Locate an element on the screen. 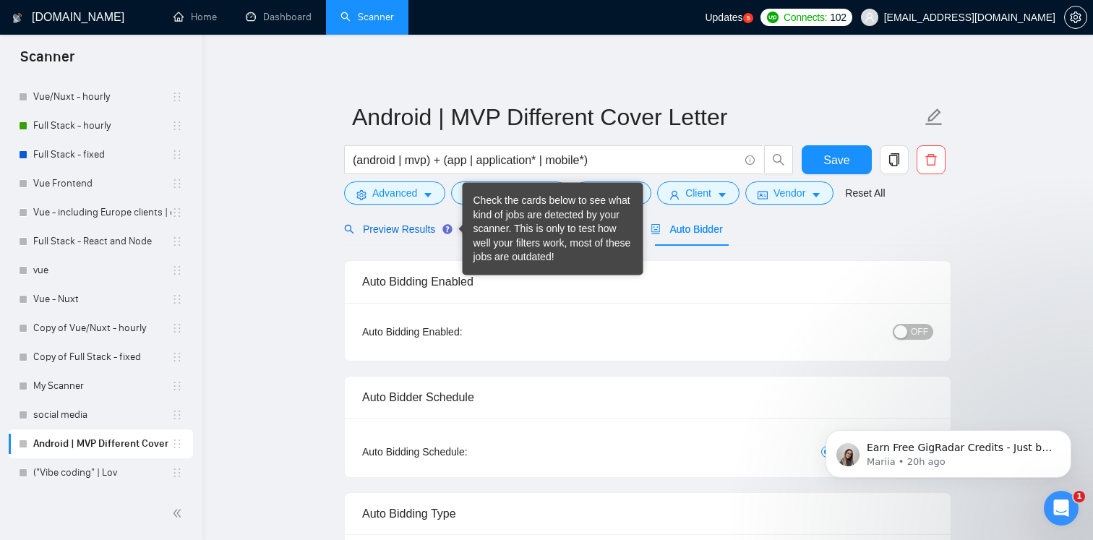 The image size is (1093, 540). div: Auto Bidding Enabled: is located at coordinates (457, 332).